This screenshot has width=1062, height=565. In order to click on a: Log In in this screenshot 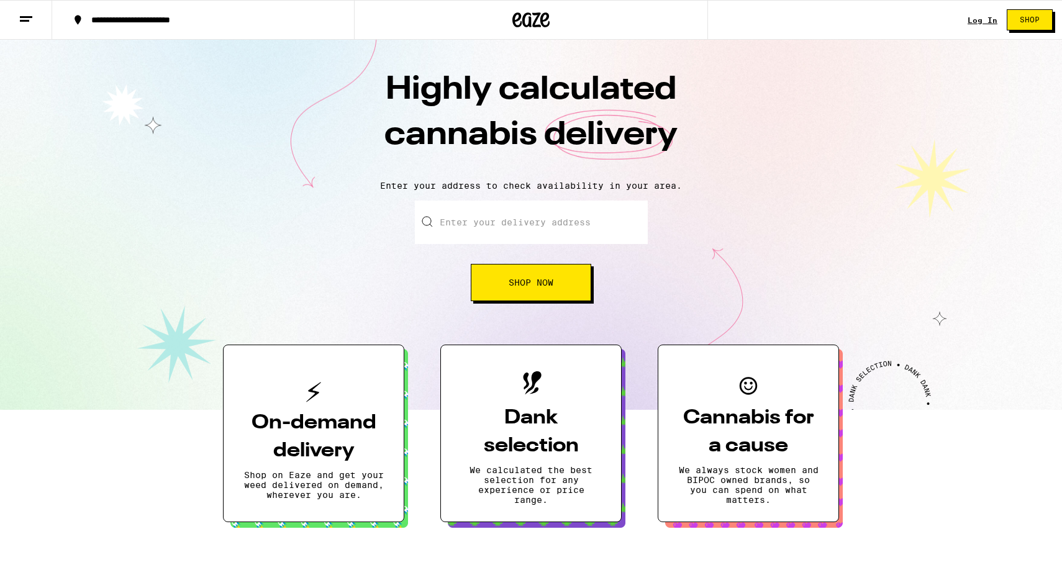, I will do `click(982, 20)`.